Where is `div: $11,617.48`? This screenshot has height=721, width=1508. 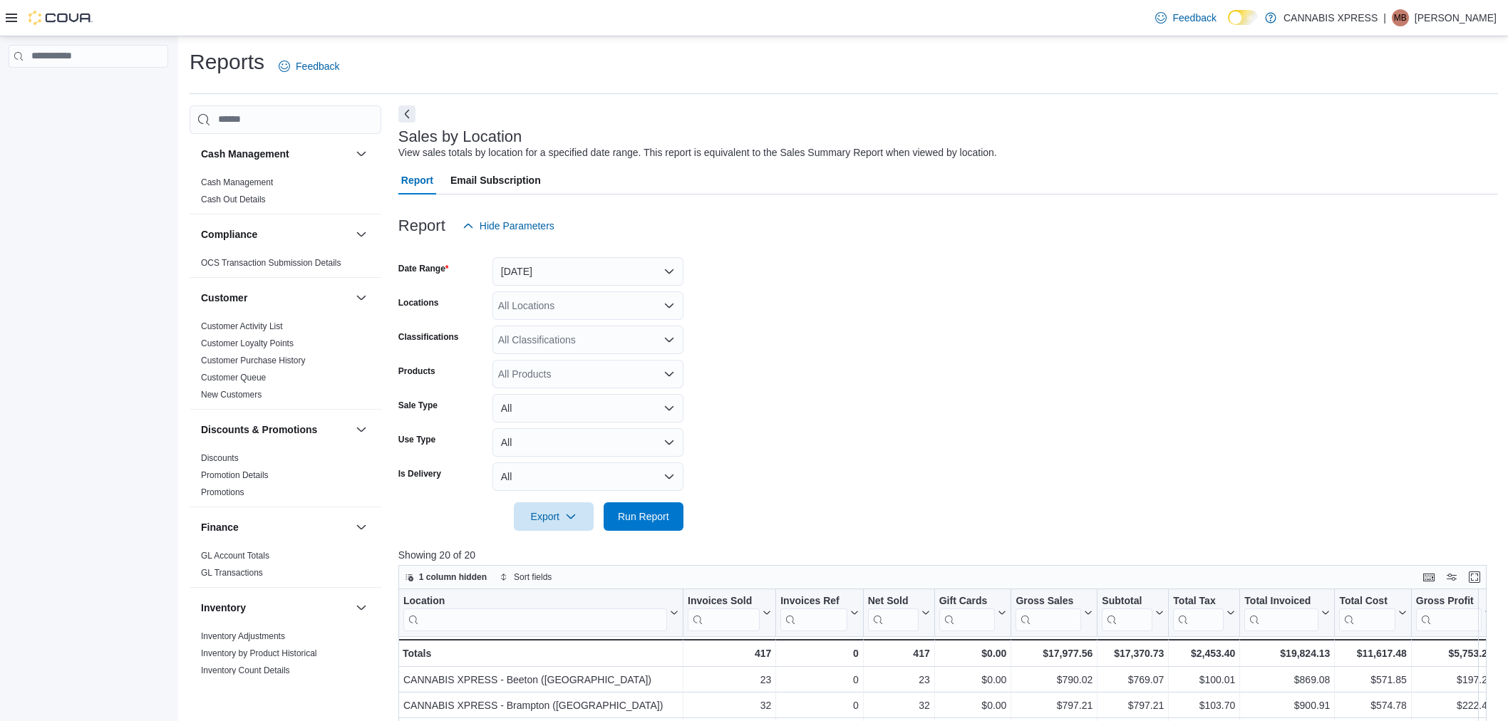 div: $11,617.48 is located at coordinates (1373, 654).